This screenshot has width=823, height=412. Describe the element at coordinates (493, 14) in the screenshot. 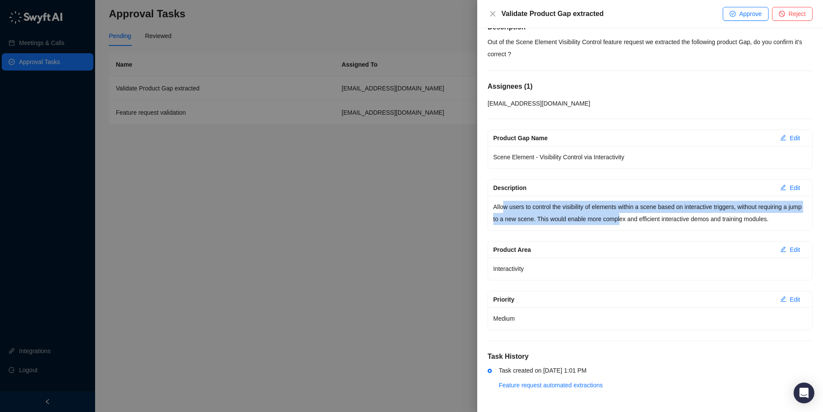

I see `button: Close` at that location.